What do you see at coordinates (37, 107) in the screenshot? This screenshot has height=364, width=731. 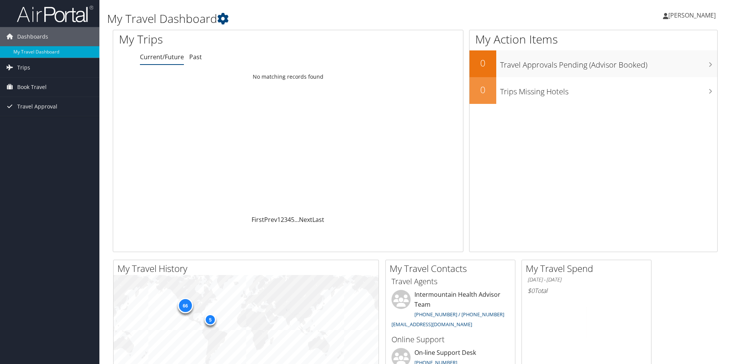 I see `span: Travel Approval` at bounding box center [37, 107].